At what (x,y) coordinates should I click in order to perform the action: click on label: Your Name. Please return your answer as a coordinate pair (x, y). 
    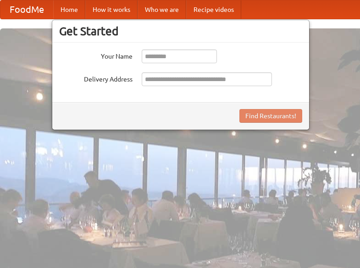
    Looking at the image, I should click on (96, 55).